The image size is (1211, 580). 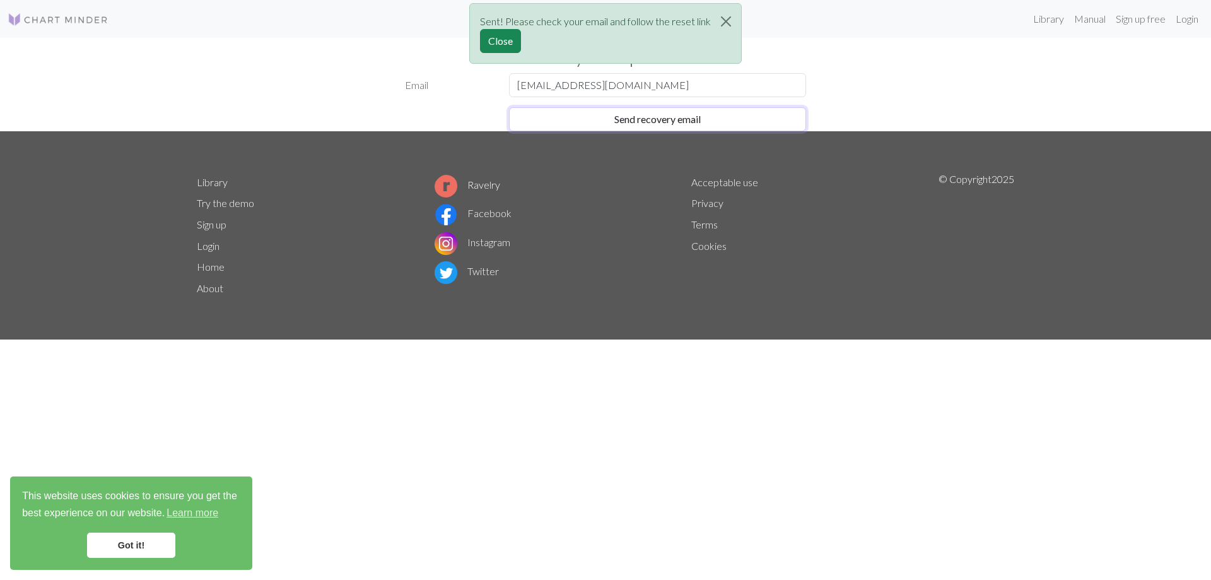 What do you see at coordinates (212, 182) in the screenshot?
I see `a: Library` at bounding box center [212, 182].